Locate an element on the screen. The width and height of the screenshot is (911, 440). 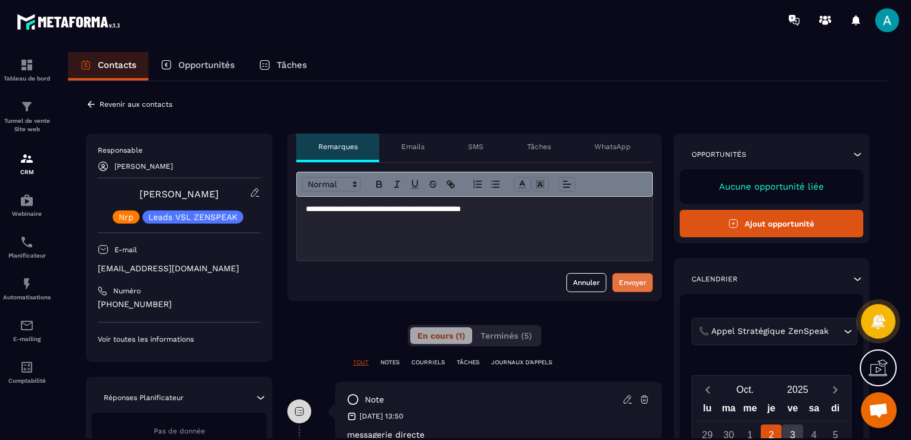
p: JOURNAUX D'APPELS is located at coordinates (521, 362).